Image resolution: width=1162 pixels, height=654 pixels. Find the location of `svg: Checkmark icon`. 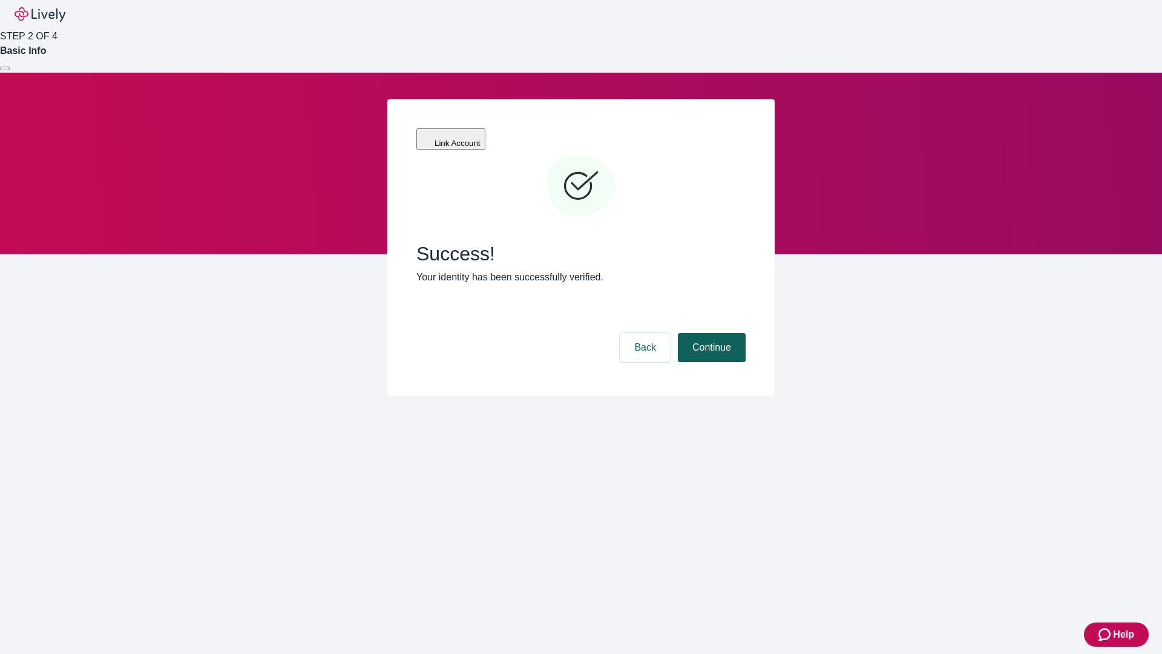

svg: Checkmark icon is located at coordinates (581, 186).